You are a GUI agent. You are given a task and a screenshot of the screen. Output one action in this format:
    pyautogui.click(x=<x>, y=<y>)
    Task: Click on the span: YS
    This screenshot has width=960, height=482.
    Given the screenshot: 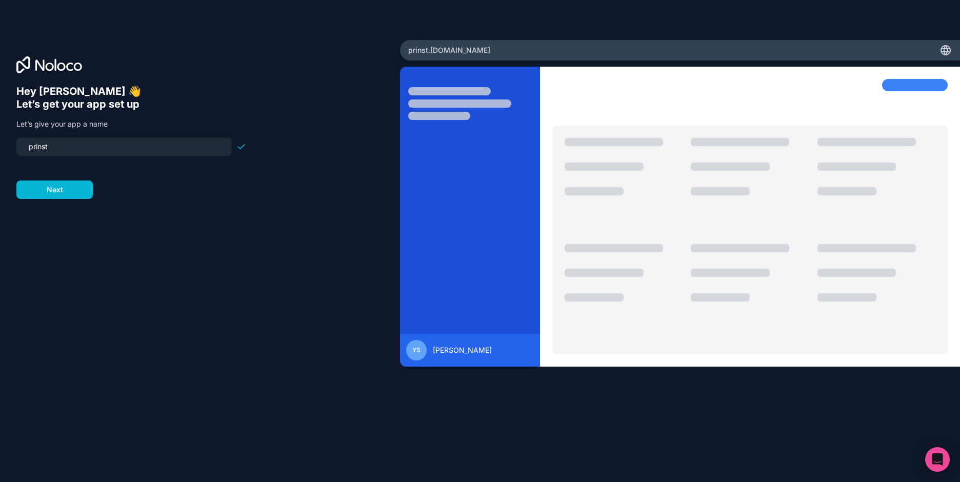 What is the action you would take?
    pyautogui.click(x=416, y=350)
    